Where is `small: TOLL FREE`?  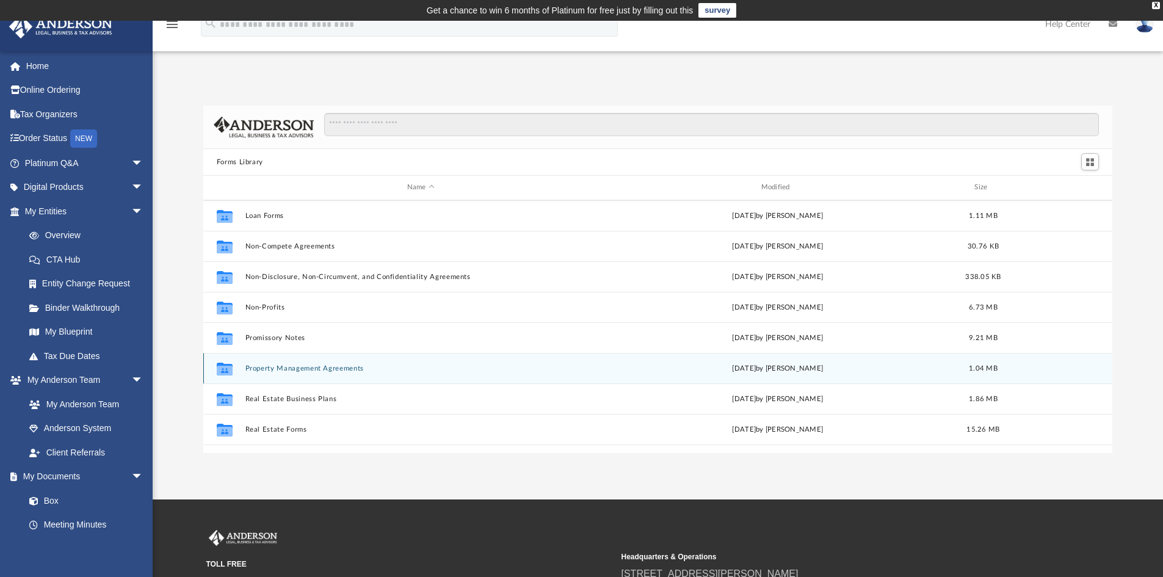 small: TOLL FREE is located at coordinates (410, 564).